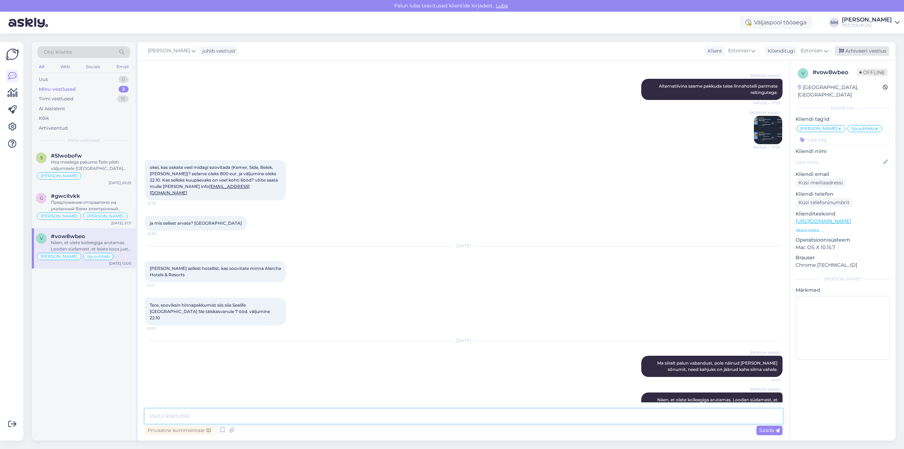  I want to click on div: Kõik, so click(44, 118).